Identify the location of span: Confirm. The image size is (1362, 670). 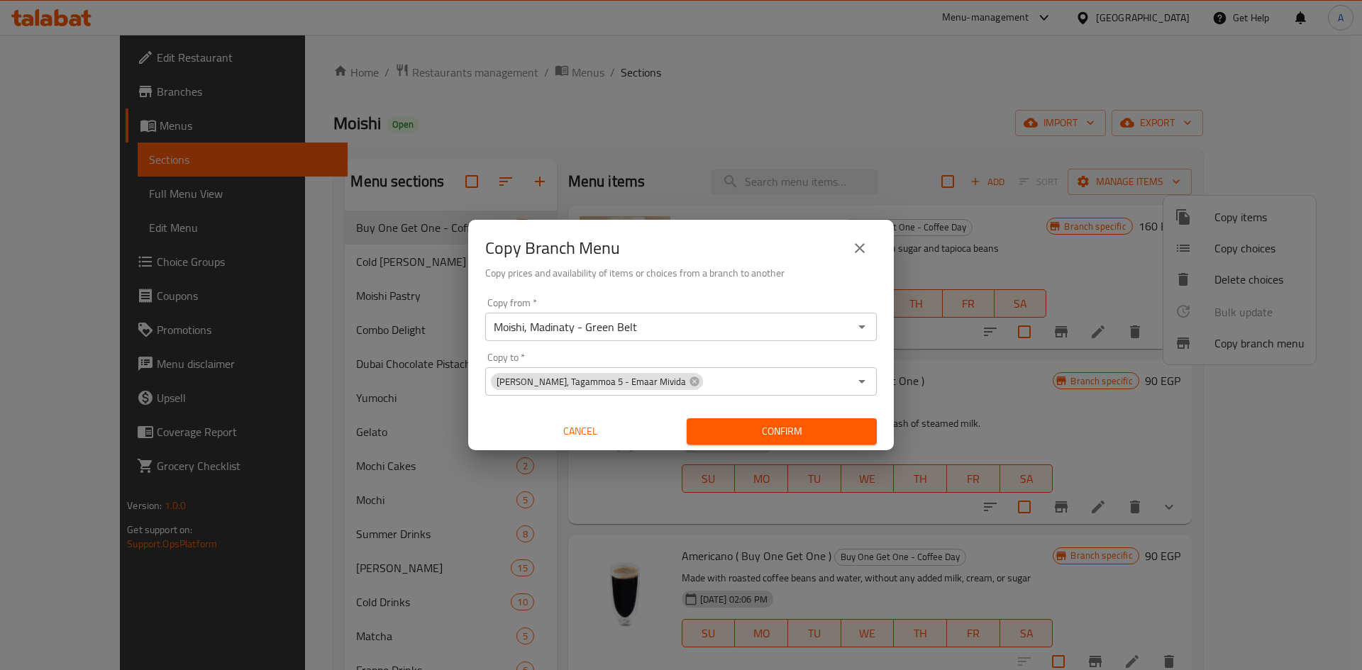
(782, 431).